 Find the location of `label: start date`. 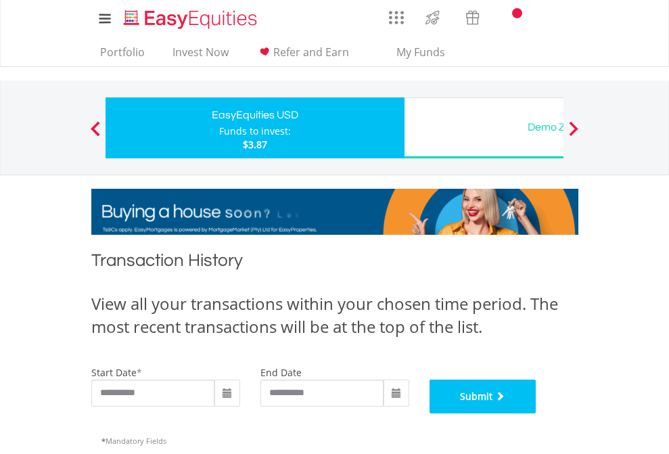

label: start date is located at coordinates (114, 372).